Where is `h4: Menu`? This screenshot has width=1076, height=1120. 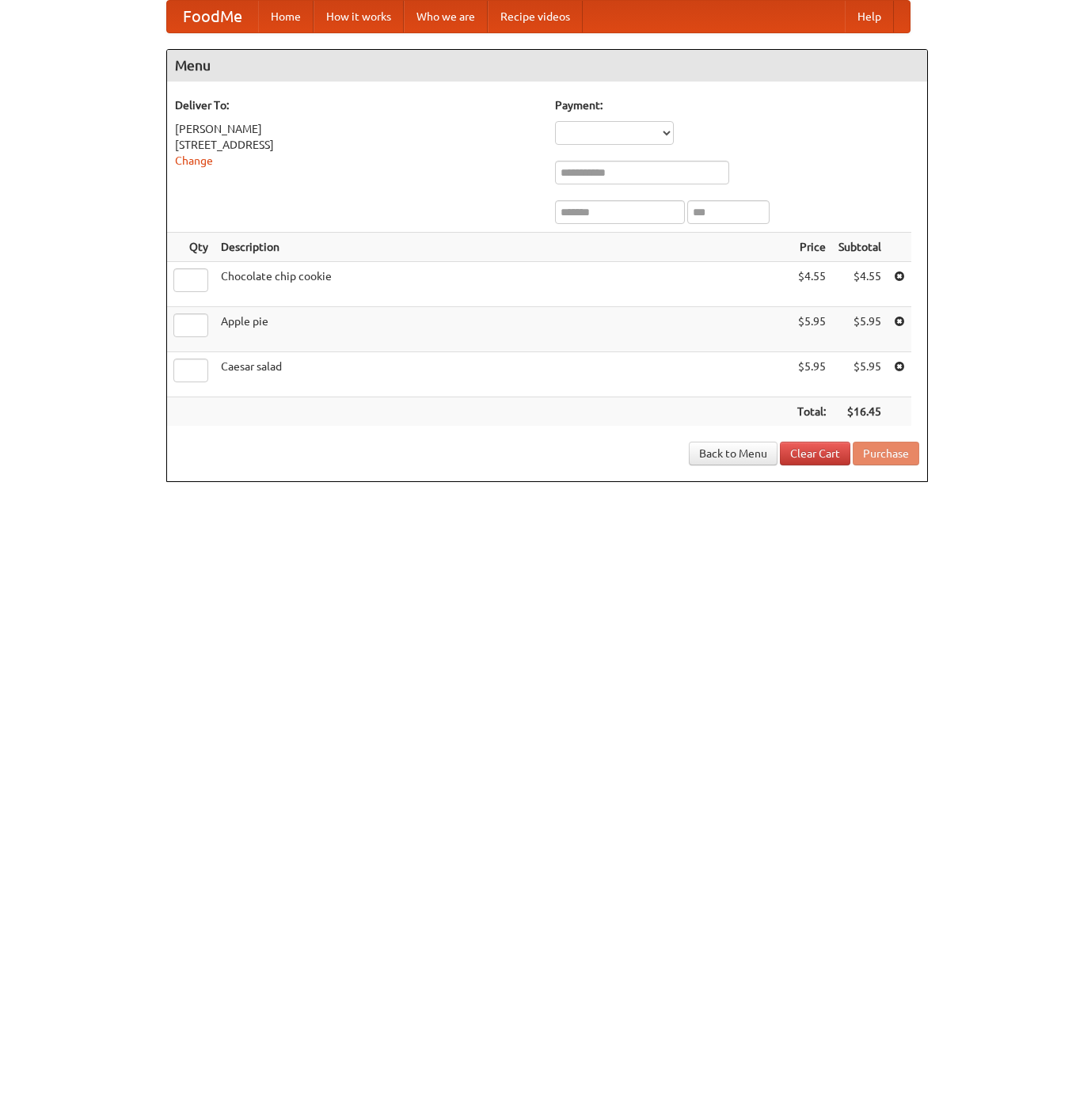 h4: Menu is located at coordinates (547, 66).